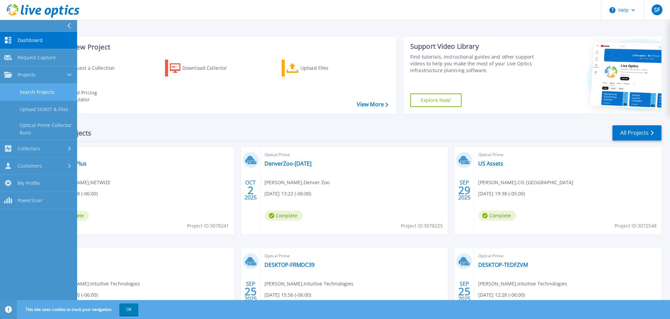 The width and height of the screenshot is (670, 319). I want to click on a: View More, so click(373, 104).